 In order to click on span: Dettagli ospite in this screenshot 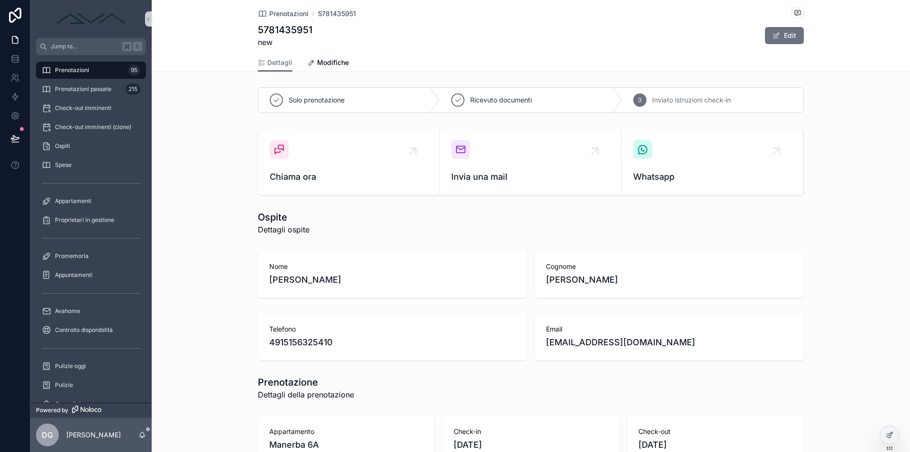, I will do `click(283, 229)`.